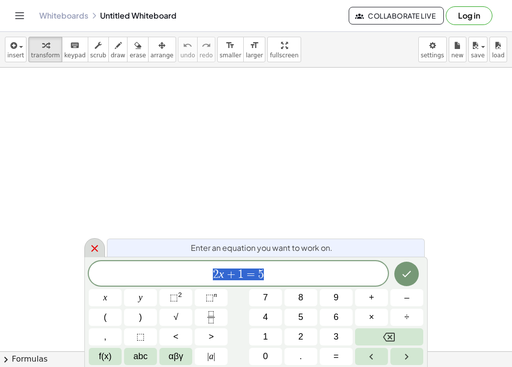  Describe the element at coordinates (45, 55) in the screenshot. I see `span: transform` at that location.